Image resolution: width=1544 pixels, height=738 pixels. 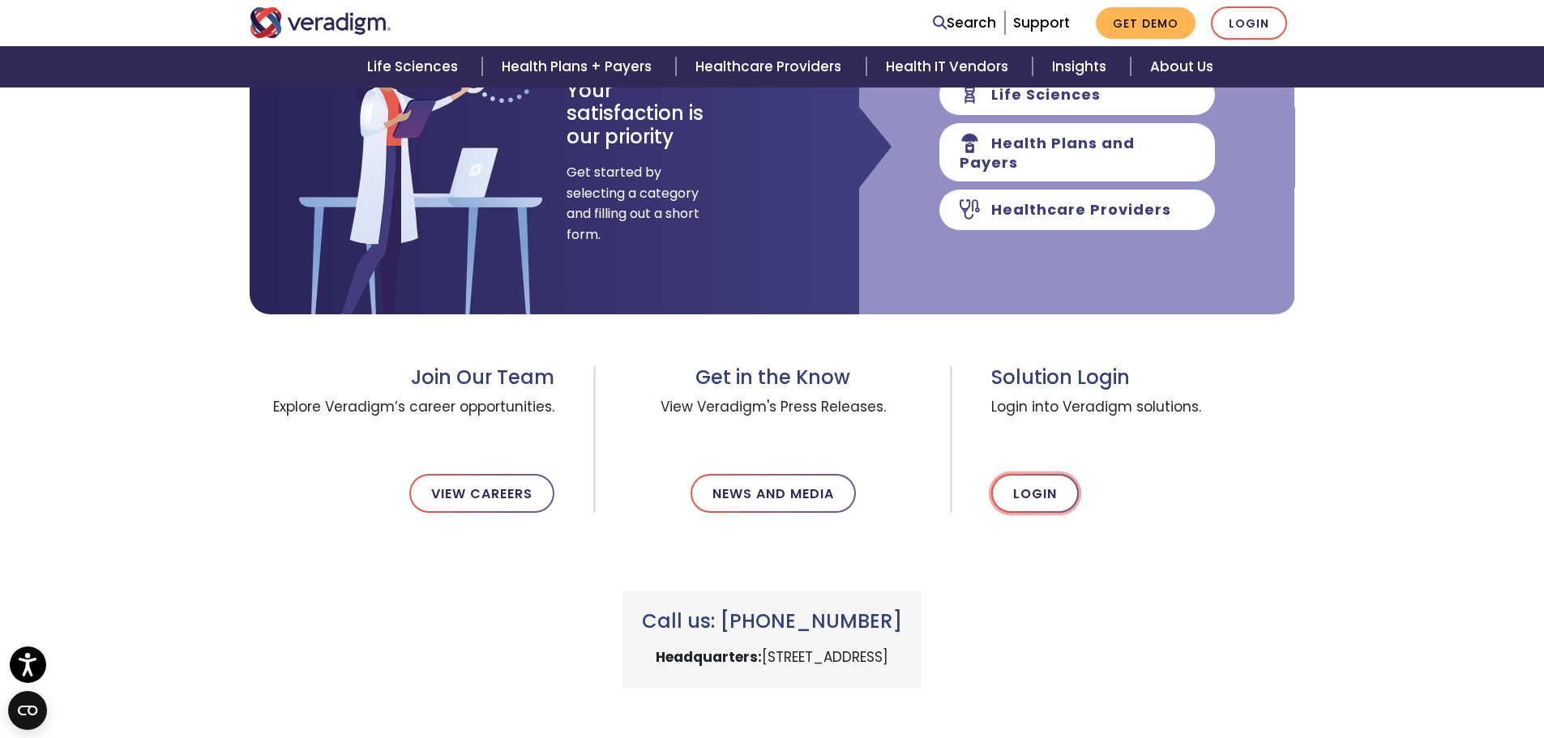 What do you see at coordinates (772, 378) in the screenshot?
I see `h3: Get in the Know` at bounding box center [772, 378].